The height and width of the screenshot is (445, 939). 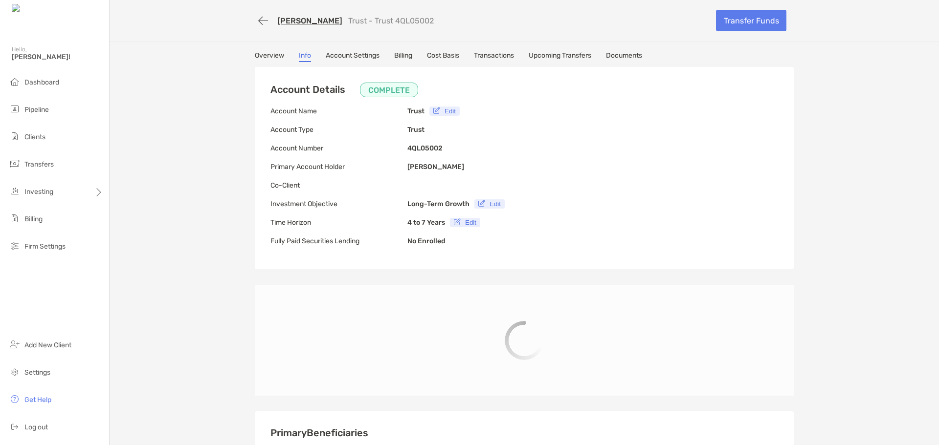 What do you see at coordinates (560, 57) in the screenshot?
I see `a: Upcoming Transfers` at bounding box center [560, 57].